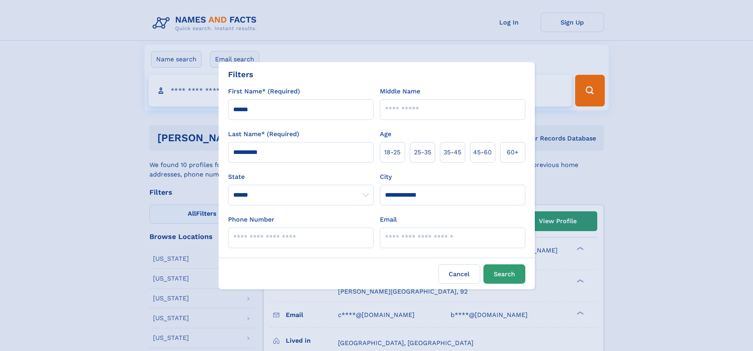 The image size is (753, 351). Describe the element at coordinates (452, 152) in the screenshot. I see `span: 35‑45` at that location.